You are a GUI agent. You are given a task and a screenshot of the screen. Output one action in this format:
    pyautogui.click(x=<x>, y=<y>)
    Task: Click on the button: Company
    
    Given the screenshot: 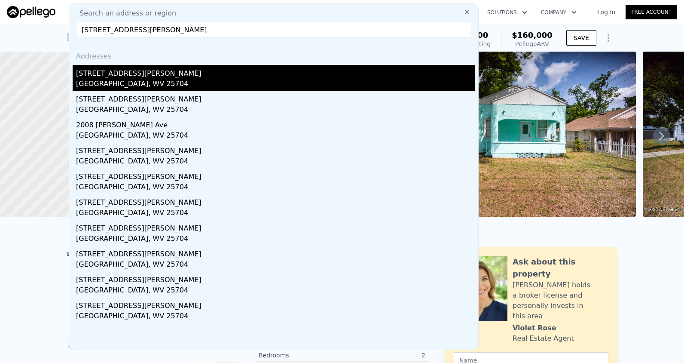 What is the action you would take?
    pyautogui.click(x=559, y=12)
    